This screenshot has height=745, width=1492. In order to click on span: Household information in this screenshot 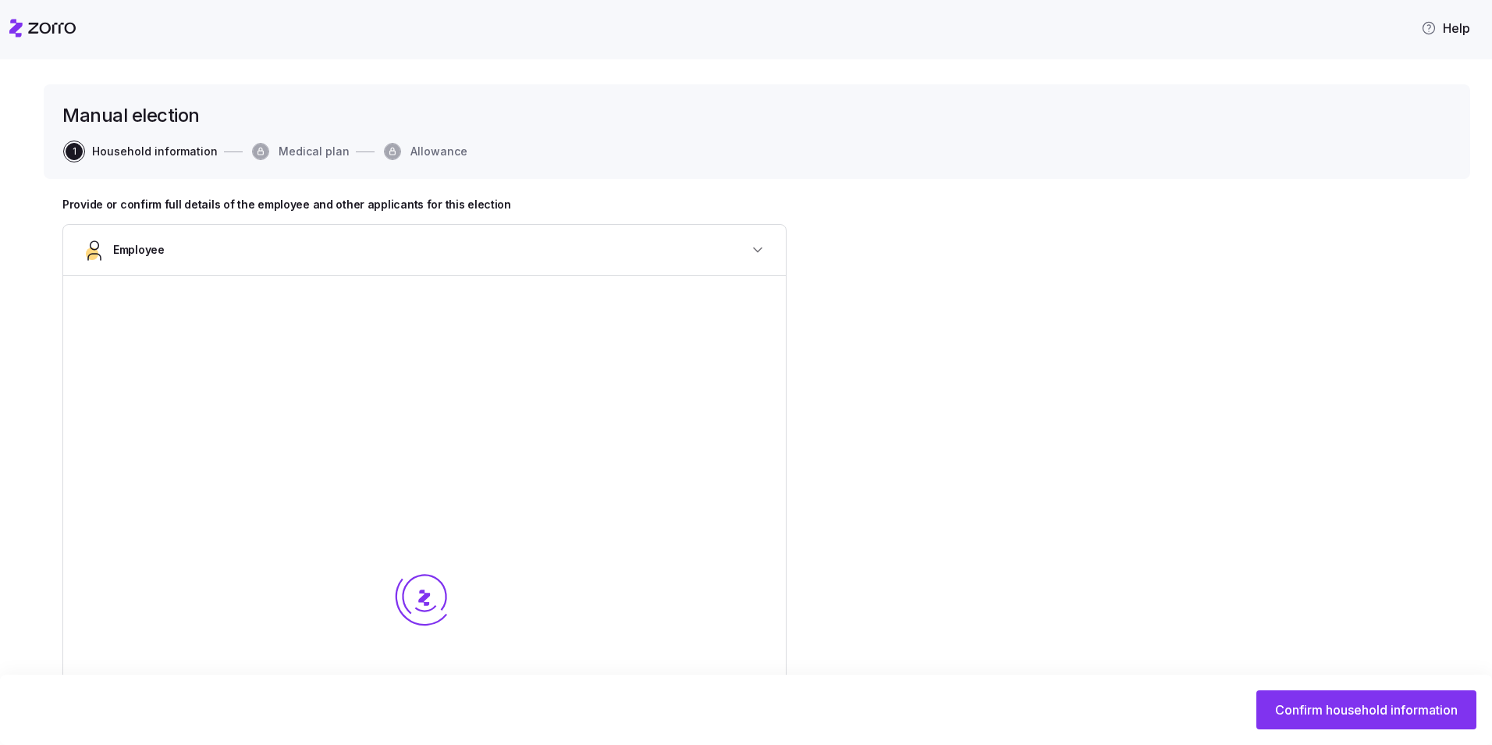, I will do `click(155, 151)`.